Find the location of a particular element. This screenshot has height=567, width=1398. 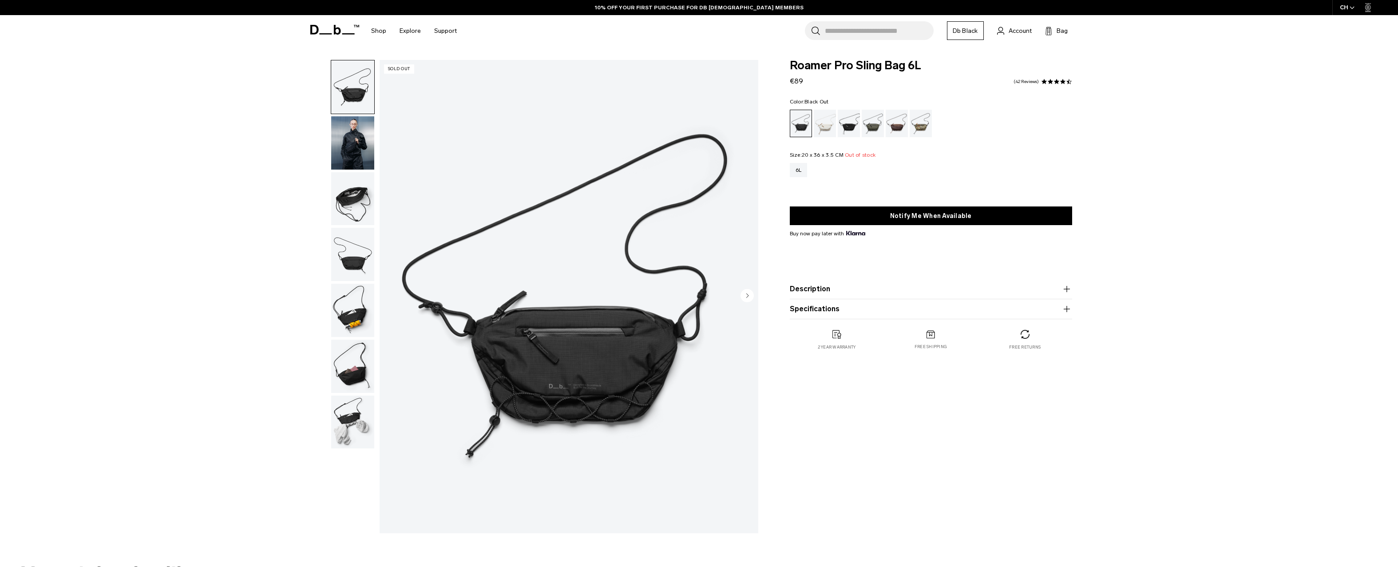

button: Description is located at coordinates (931, 289).